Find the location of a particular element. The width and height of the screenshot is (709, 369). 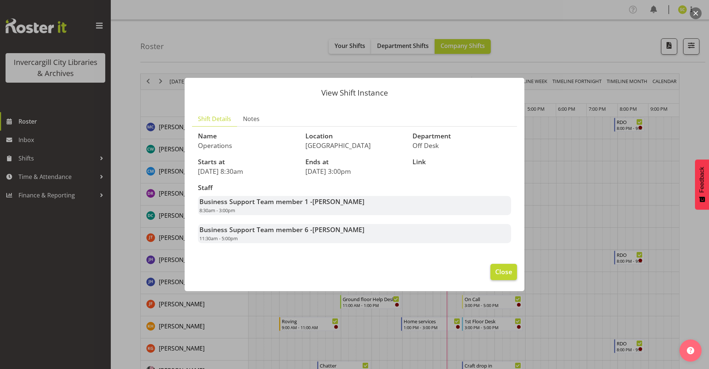

h3: Name is located at coordinates (247, 136).